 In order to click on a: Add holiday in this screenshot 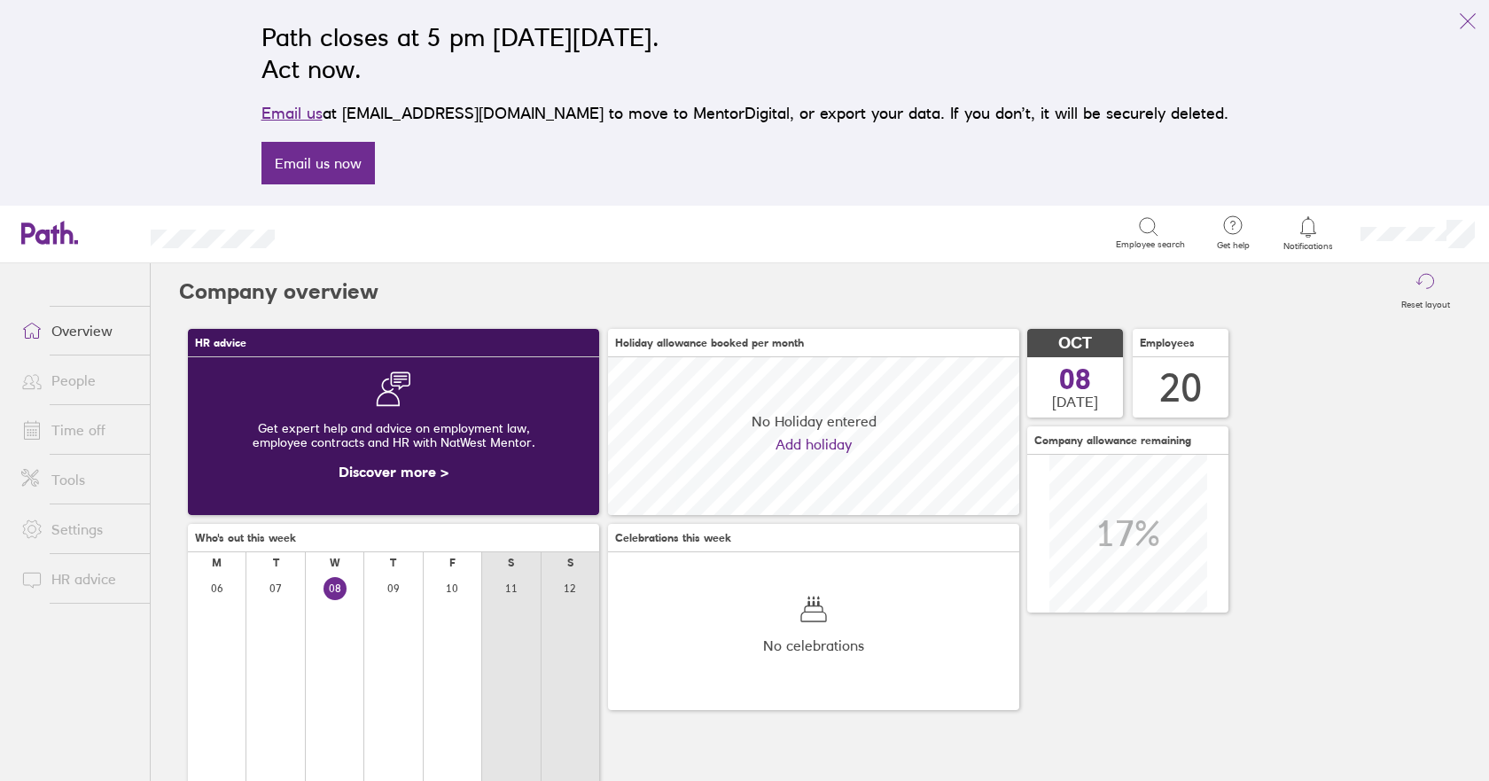, I will do `click(814, 444)`.